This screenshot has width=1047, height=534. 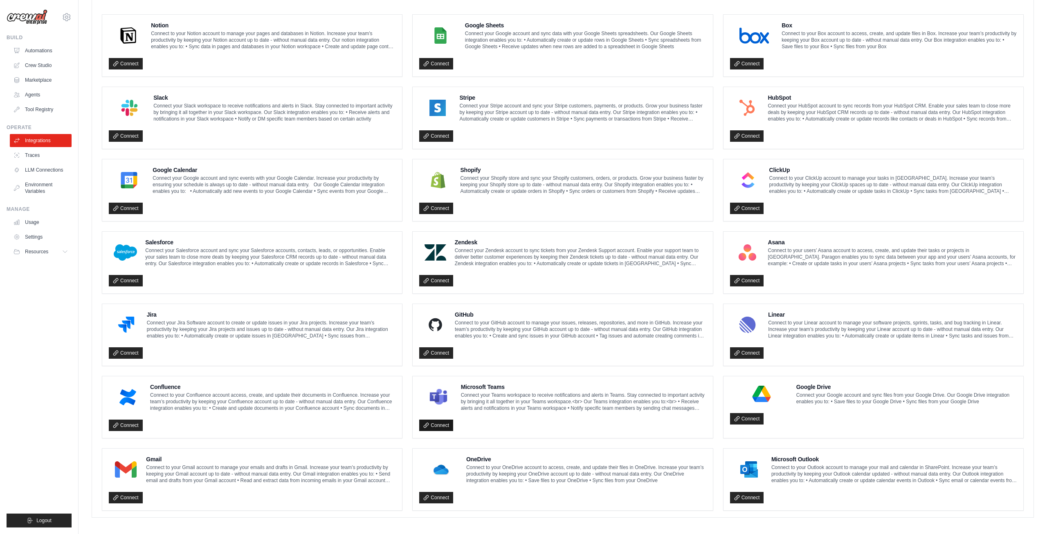 I want to click on img: Confluence Logo, so click(x=128, y=397).